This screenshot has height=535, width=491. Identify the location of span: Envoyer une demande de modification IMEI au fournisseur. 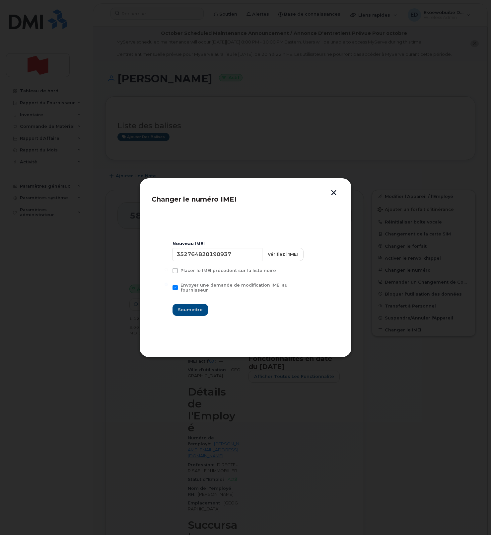
(234, 287).